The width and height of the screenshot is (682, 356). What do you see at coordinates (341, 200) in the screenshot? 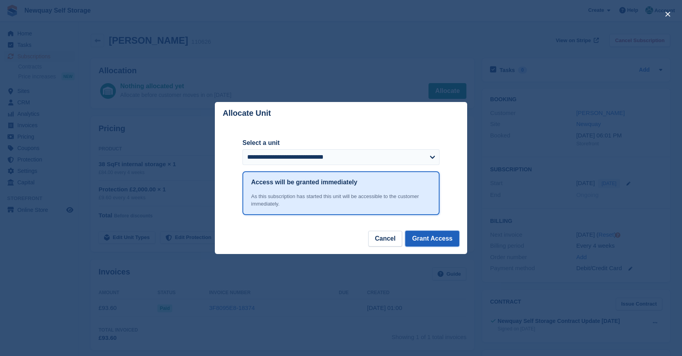
I see `div: As this subscription has started this unit will be accessible to the customer immediately.` at bounding box center [341, 200].